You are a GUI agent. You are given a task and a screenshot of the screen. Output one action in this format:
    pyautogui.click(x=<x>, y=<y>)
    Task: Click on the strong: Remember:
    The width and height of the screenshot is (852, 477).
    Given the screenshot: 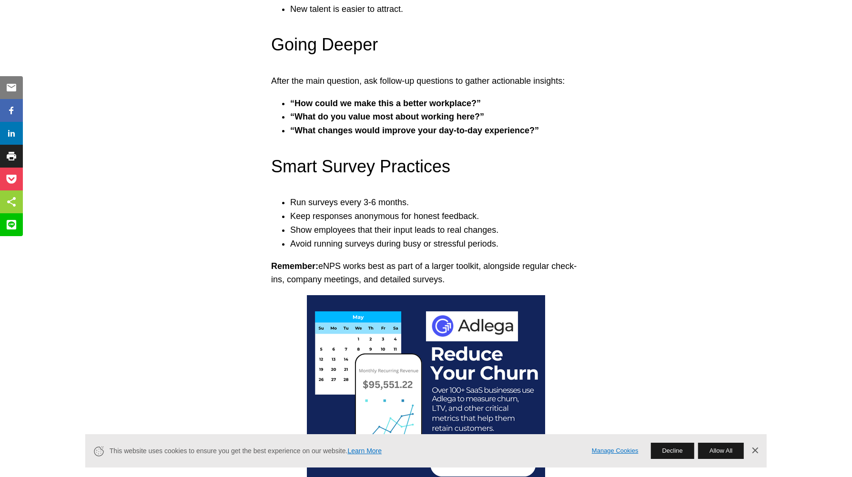 What is the action you would take?
    pyautogui.click(x=294, y=266)
    